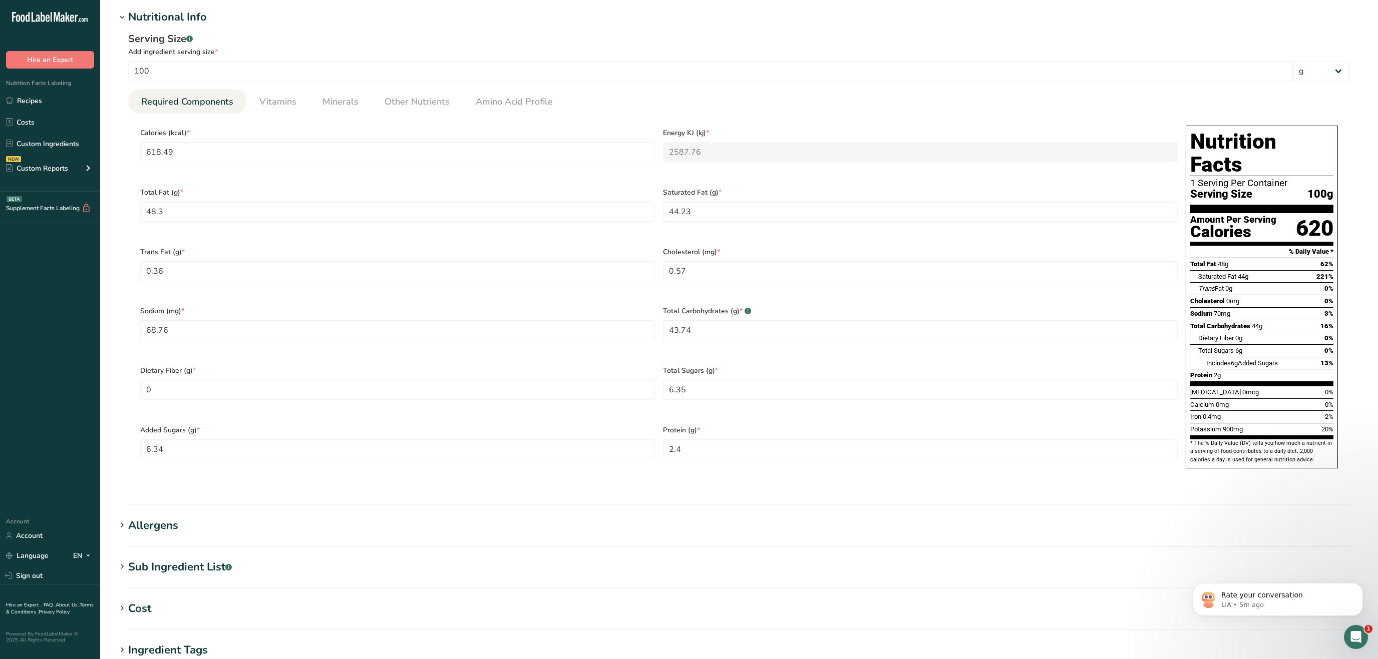  Describe the element at coordinates (739, 39) in the screenshot. I see `div: Serving Size` at that location.